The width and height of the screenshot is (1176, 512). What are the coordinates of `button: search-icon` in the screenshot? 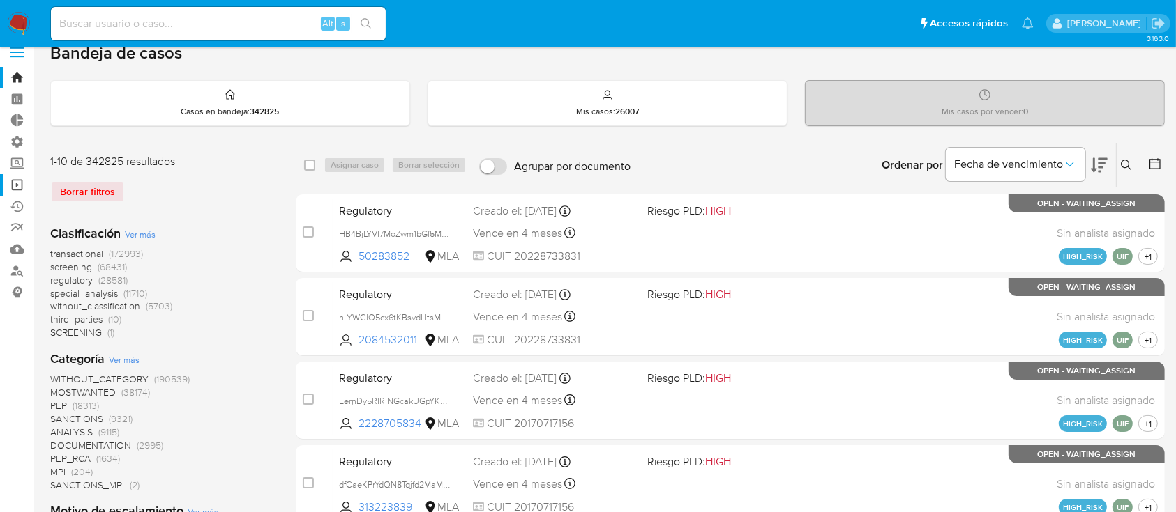 It's located at (365, 24).